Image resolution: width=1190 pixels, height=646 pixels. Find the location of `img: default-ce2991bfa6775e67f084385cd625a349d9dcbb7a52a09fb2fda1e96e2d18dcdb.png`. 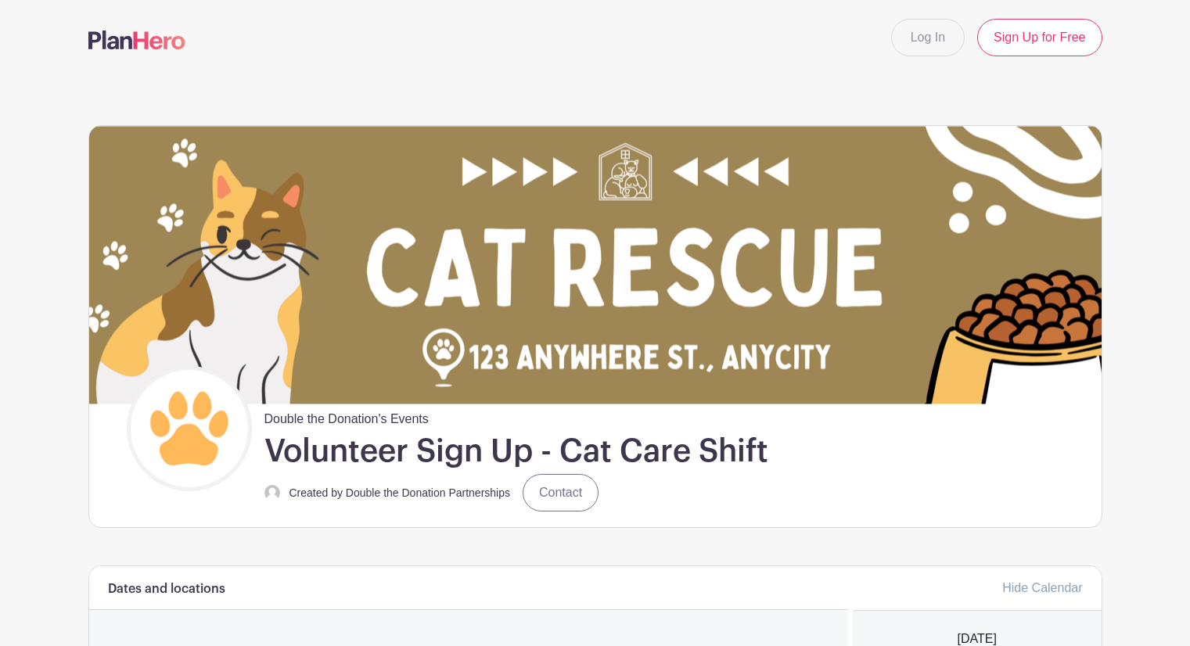

img: default-ce2991bfa6775e67f084385cd625a349d9dcbb7a52a09fb2fda1e96e2d18dcdb.png is located at coordinates (272, 493).